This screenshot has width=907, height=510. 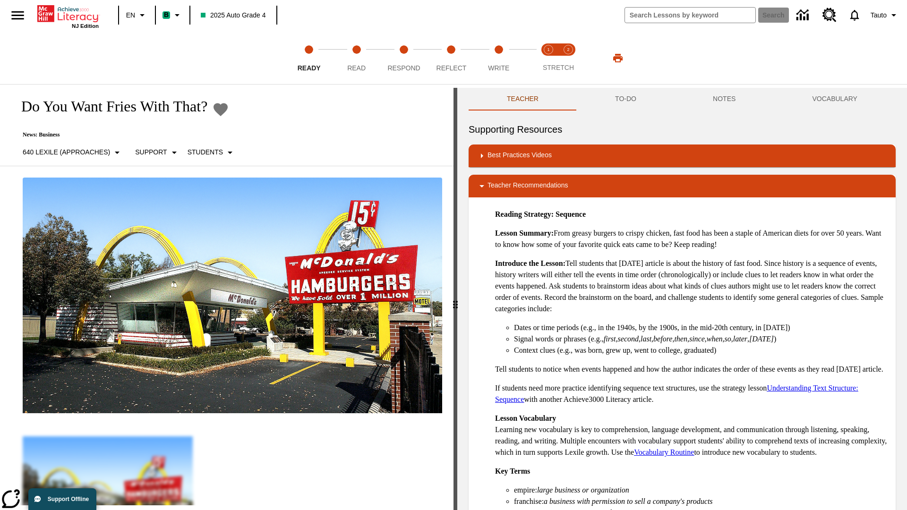 What do you see at coordinates (68, 499) in the screenshot?
I see `span: Support Offline` at bounding box center [68, 499].